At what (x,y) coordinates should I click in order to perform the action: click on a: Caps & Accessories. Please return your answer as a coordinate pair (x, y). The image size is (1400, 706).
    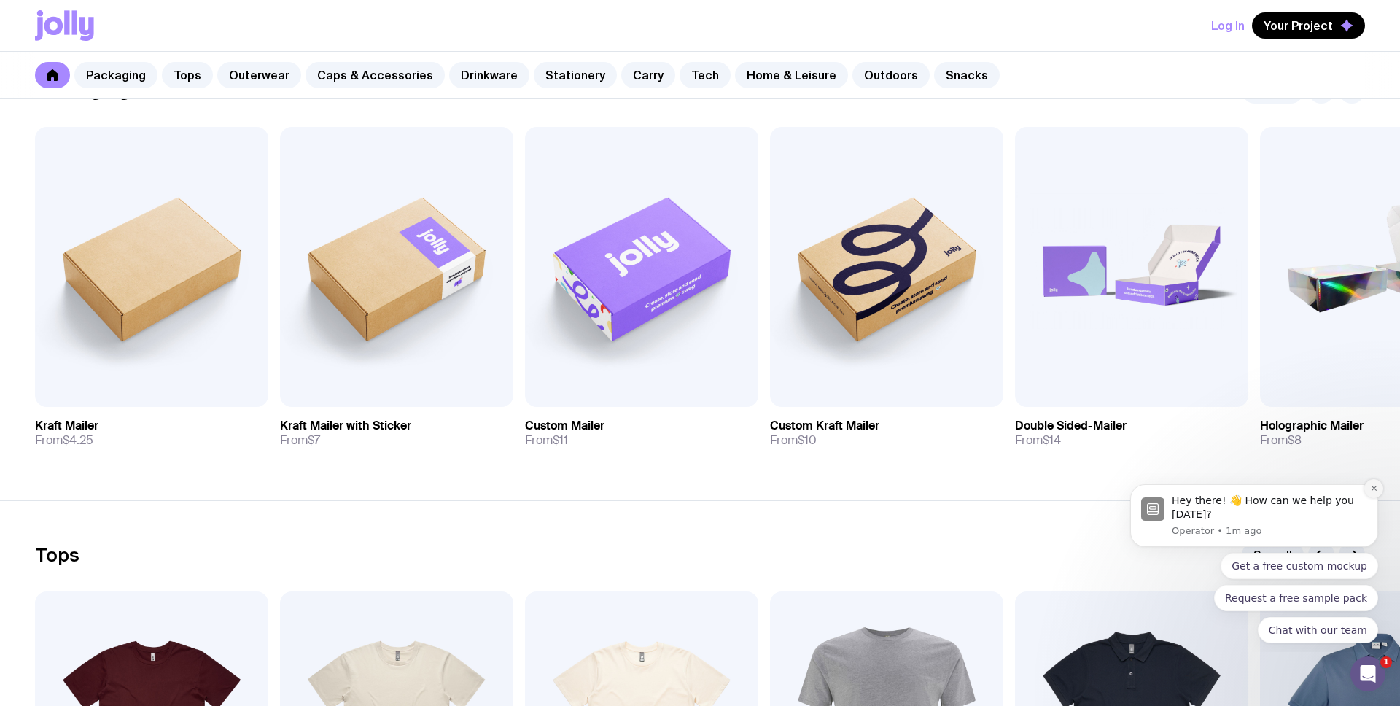
    Looking at the image, I should click on (375, 75).